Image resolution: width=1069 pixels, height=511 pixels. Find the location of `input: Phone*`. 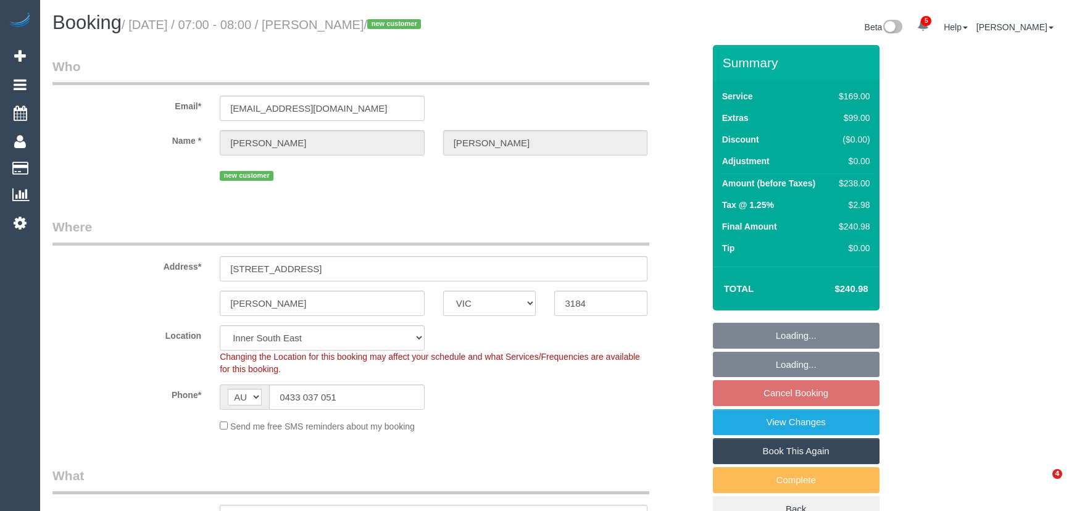

input: Phone* is located at coordinates (347, 397).